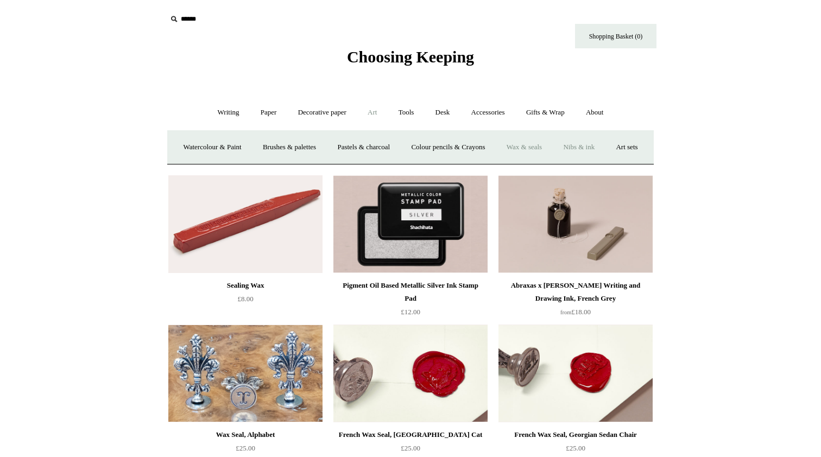  Describe the element at coordinates (406, 112) in the screenshot. I see `a: Tools` at that location.